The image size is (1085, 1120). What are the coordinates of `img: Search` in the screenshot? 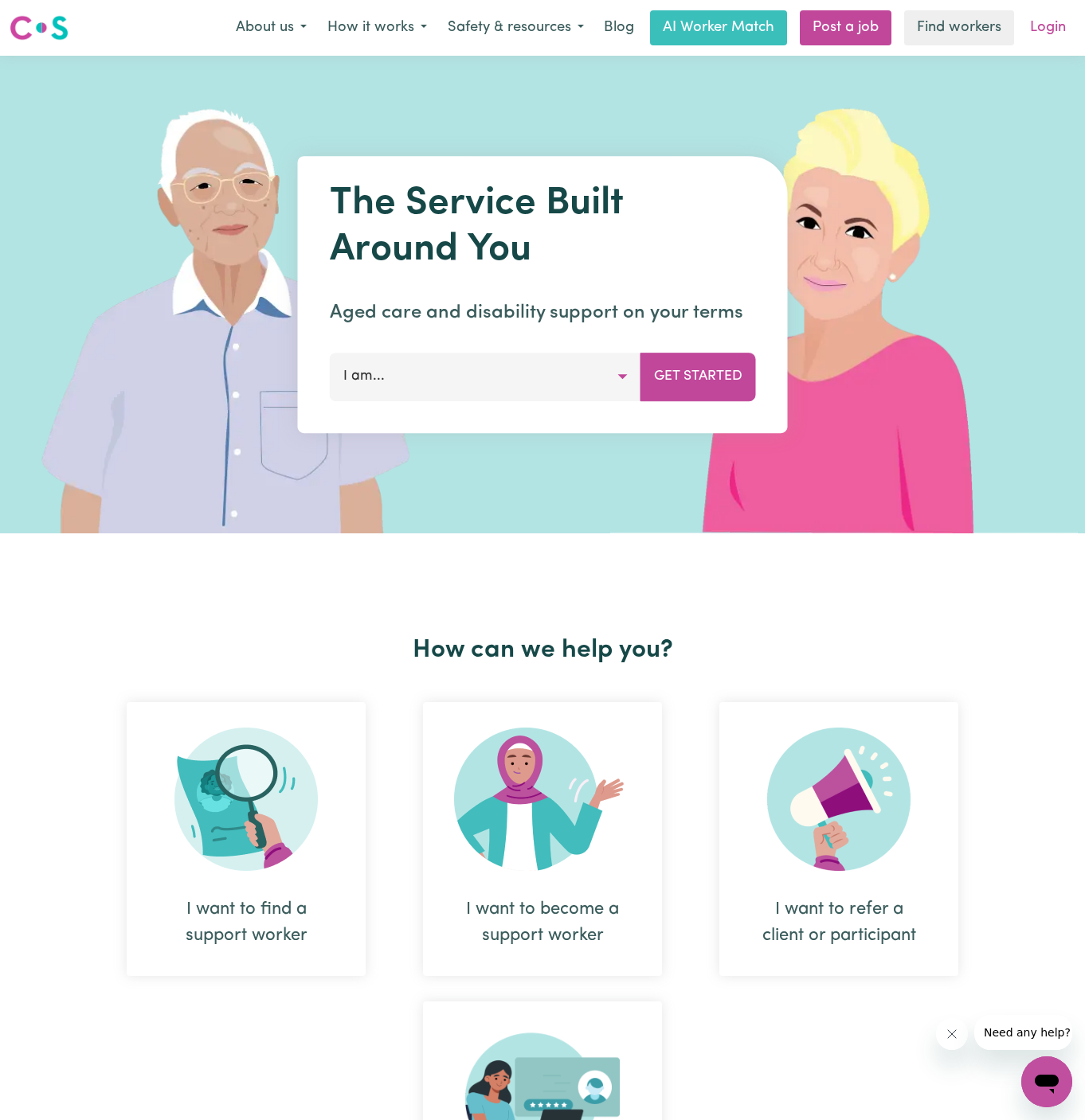 It's located at (246, 800).